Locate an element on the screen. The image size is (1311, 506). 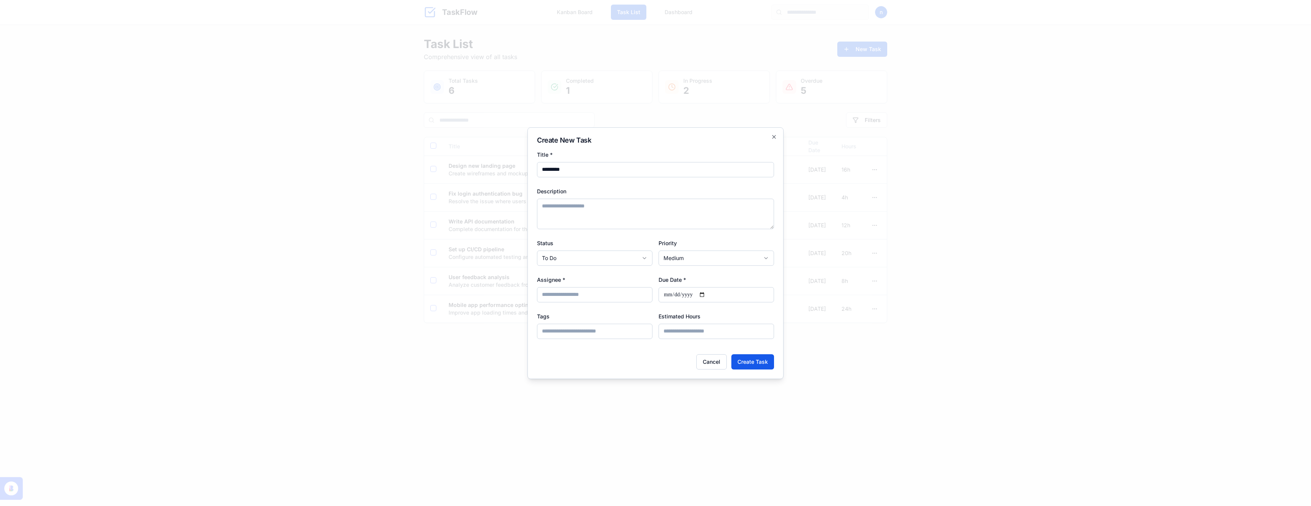
label: Priority is located at coordinates (668, 243).